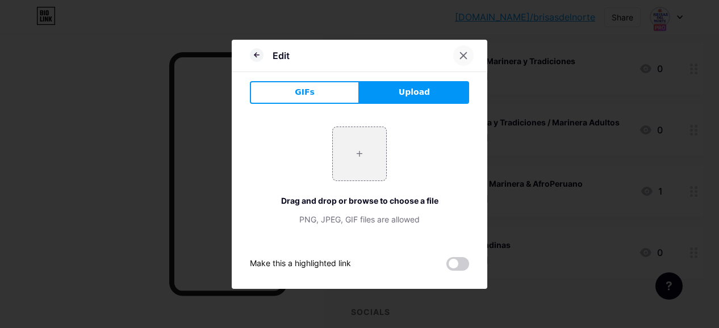 This screenshot has width=719, height=328. I want to click on span: GIFs, so click(305, 92).